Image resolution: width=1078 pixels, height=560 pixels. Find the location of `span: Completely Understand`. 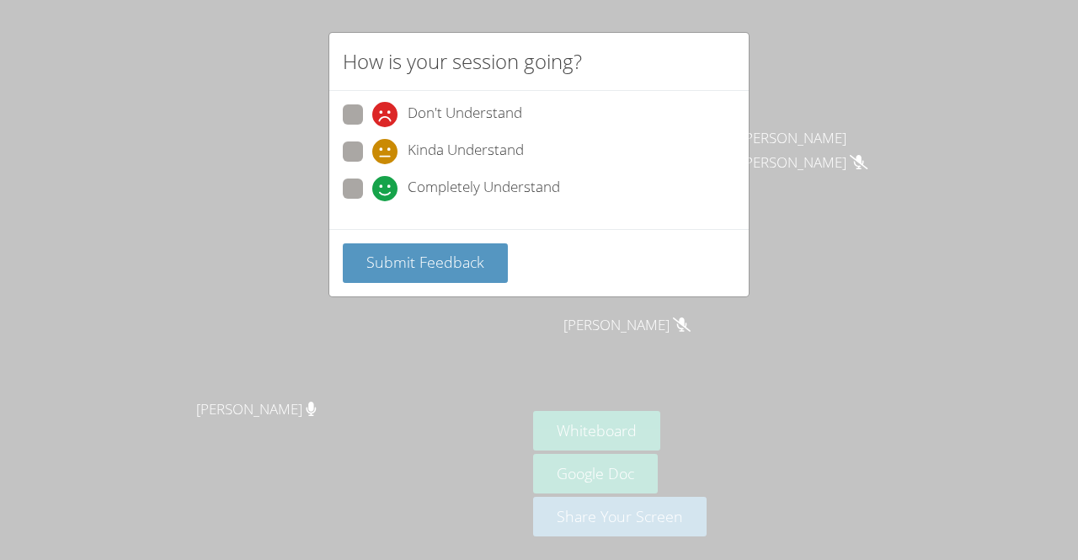

span: Completely Understand is located at coordinates (484, 189).